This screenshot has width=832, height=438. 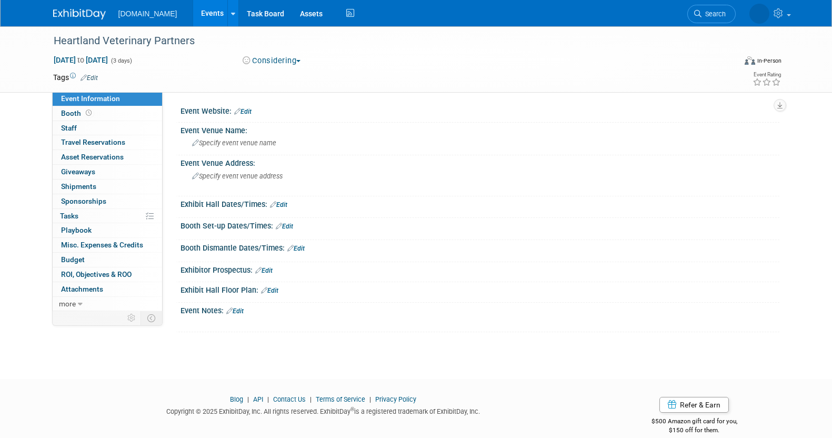 I want to click on span: Booth, so click(x=77, y=113).